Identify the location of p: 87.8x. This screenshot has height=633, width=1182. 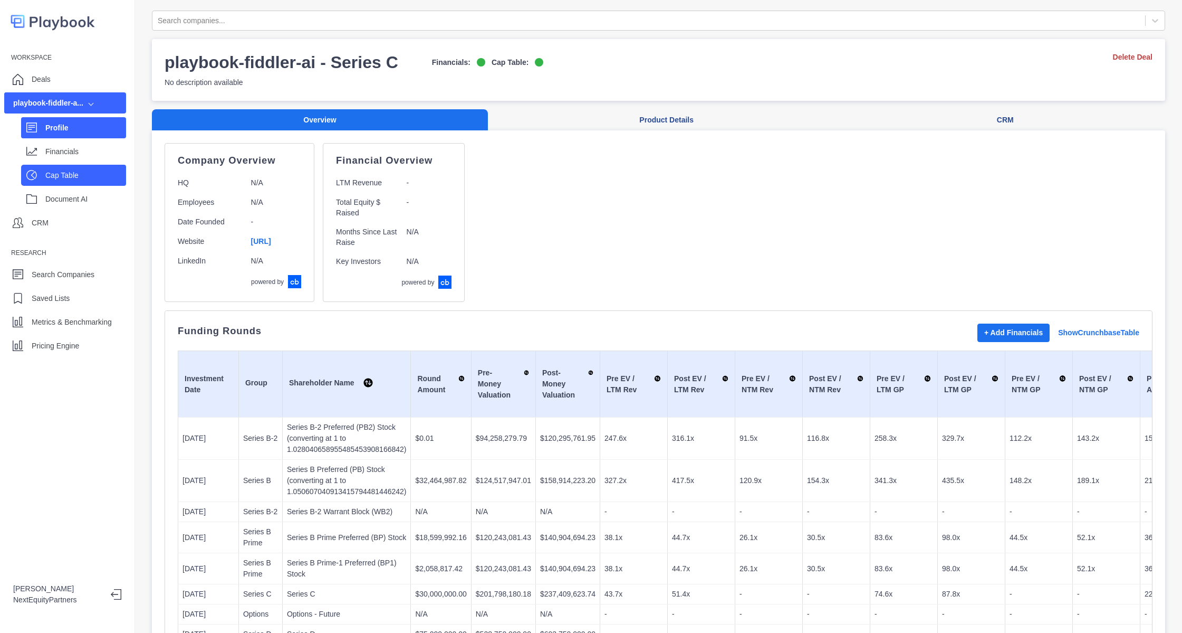
(971, 594).